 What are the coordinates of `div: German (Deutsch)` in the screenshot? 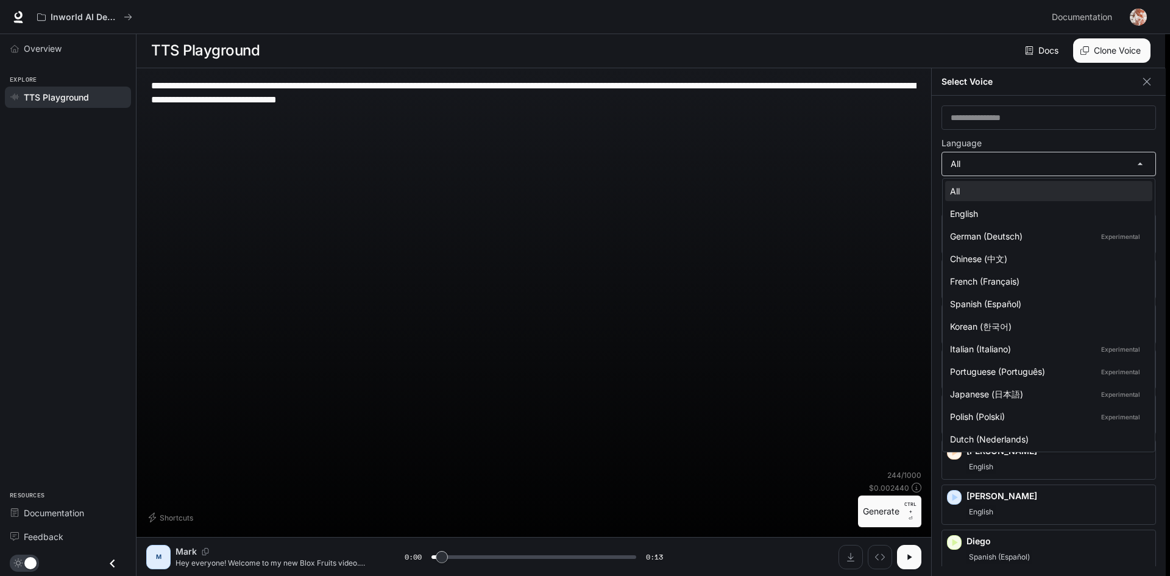 It's located at (1046, 236).